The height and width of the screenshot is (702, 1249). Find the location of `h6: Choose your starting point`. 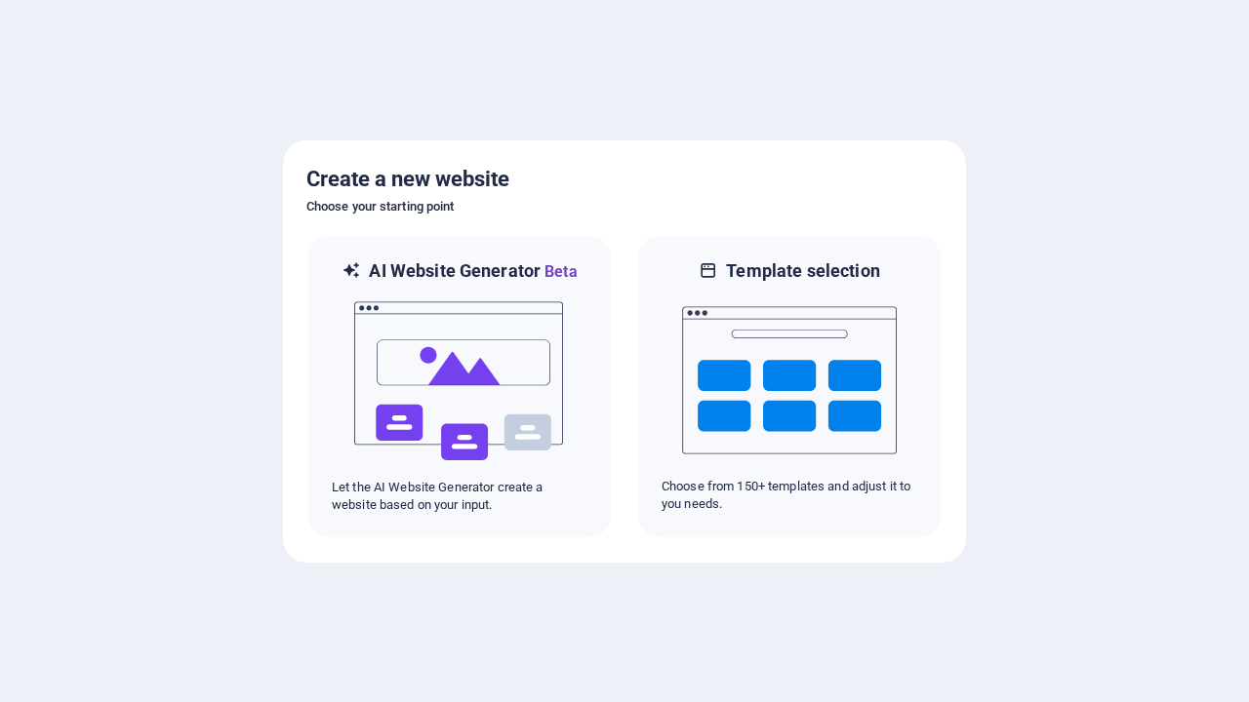

h6: Choose your starting point is located at coordinates (624, 207).